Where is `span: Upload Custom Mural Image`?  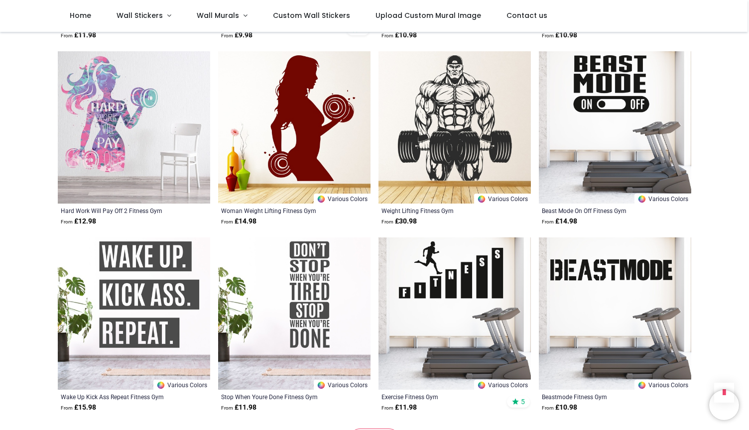
span: Upload Custom Mural Image is located at coordinates (429, 15).